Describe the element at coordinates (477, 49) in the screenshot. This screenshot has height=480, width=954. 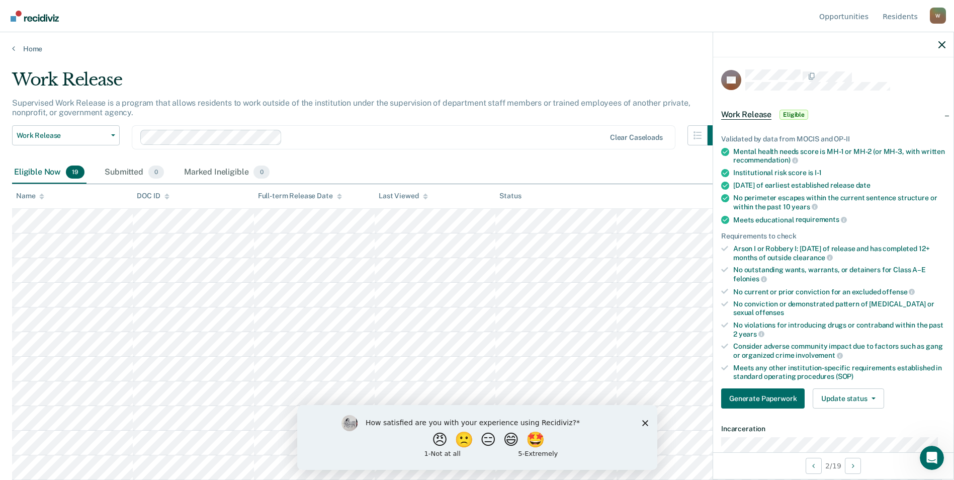
I see `a: Home` at that location.